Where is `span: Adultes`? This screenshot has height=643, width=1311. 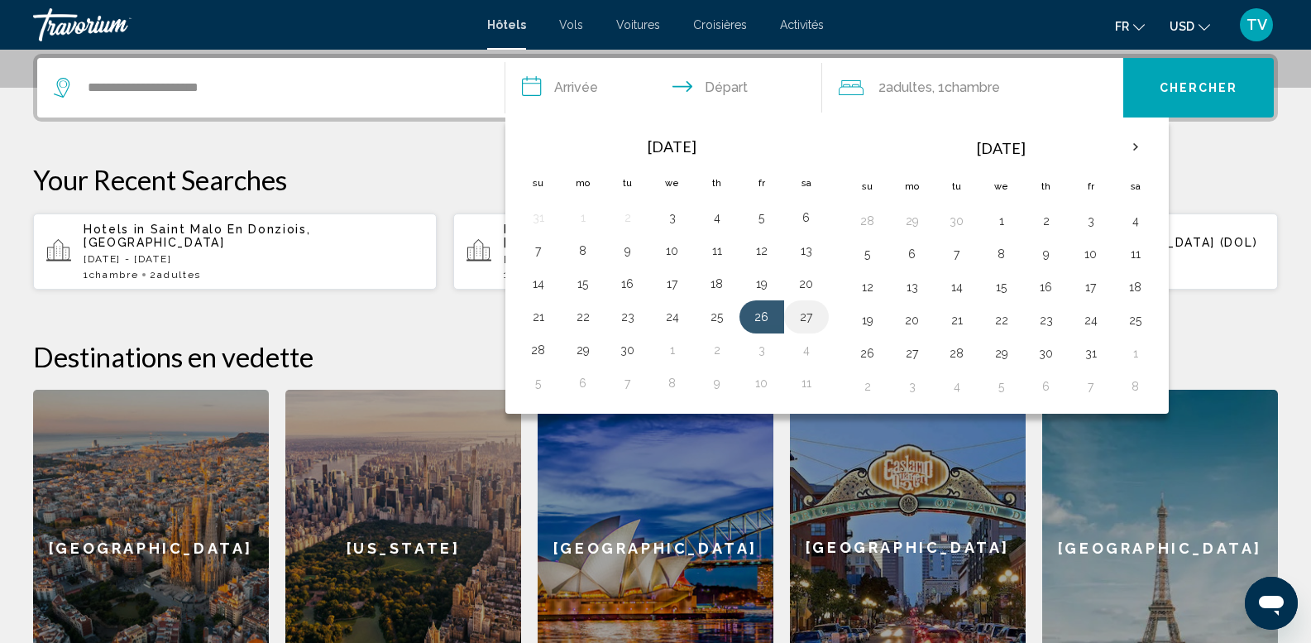
span: Adultes is located at coordinates (909, 87).